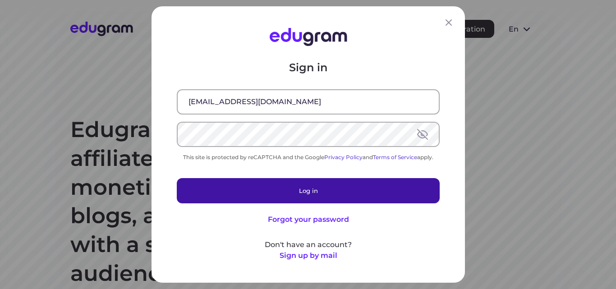  I want to click on div: This site is protected by reCAPTCHA and the Google and apply., so click(308, 157).